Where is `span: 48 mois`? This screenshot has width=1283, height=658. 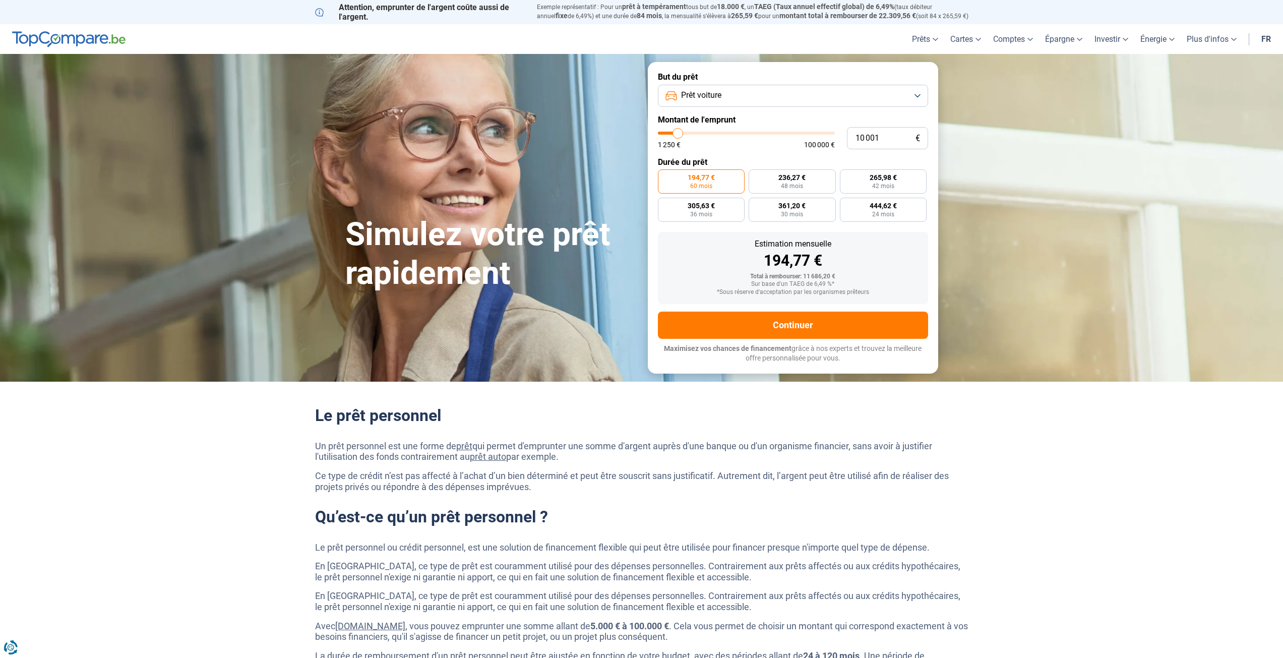 span: 48 mois is located at coordinates (792, 186).